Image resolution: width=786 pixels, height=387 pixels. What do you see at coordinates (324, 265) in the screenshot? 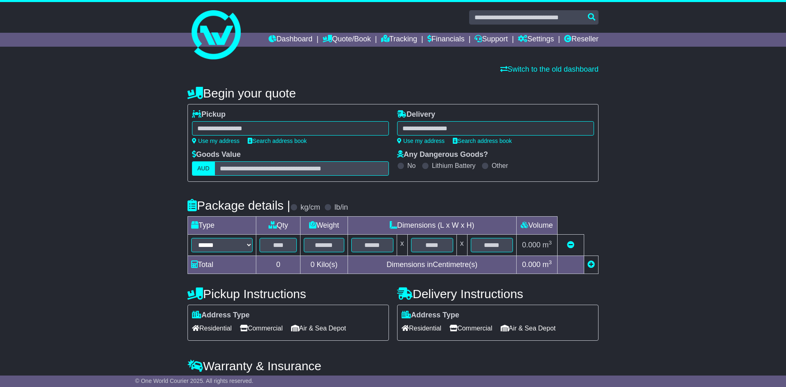
I see `td: Kilo(s)` at bounding box center [324, 265].